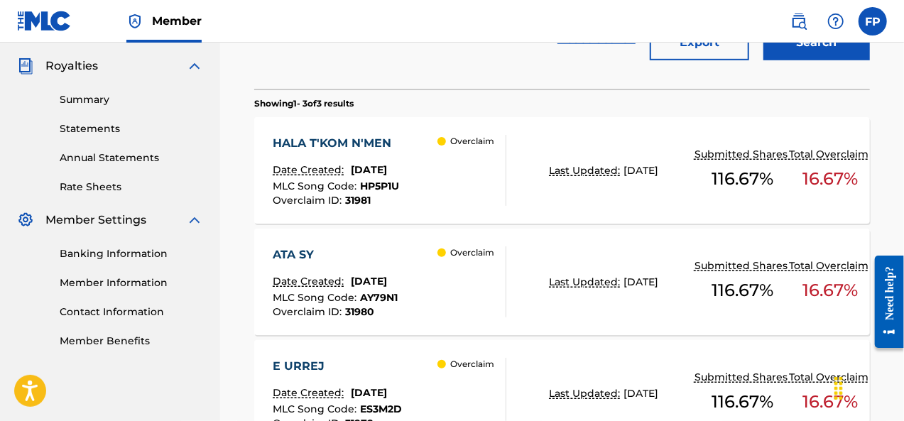 This screenshot has width=904, height=421. What do you see at coordinates (799, 21) in the screenshot?
I see `img: search` at bounding box center [799, 21].